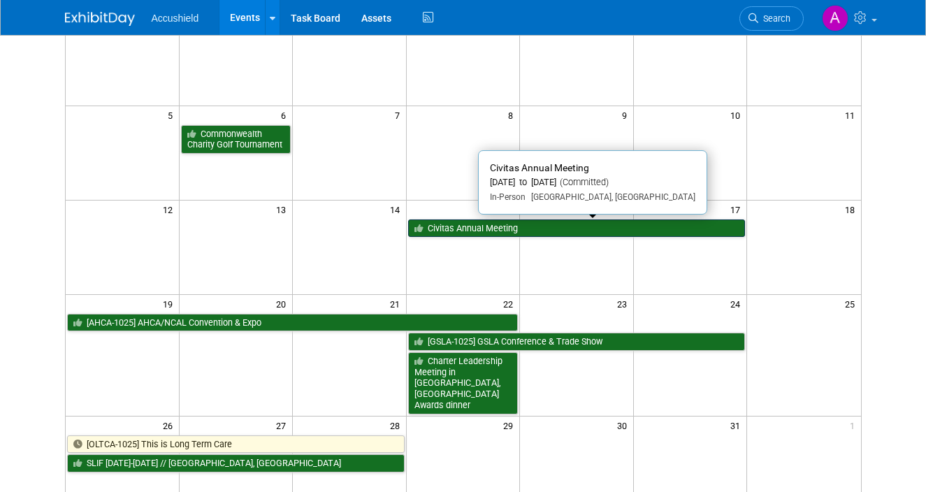  I want to click on span: 27, so click(283, 425).